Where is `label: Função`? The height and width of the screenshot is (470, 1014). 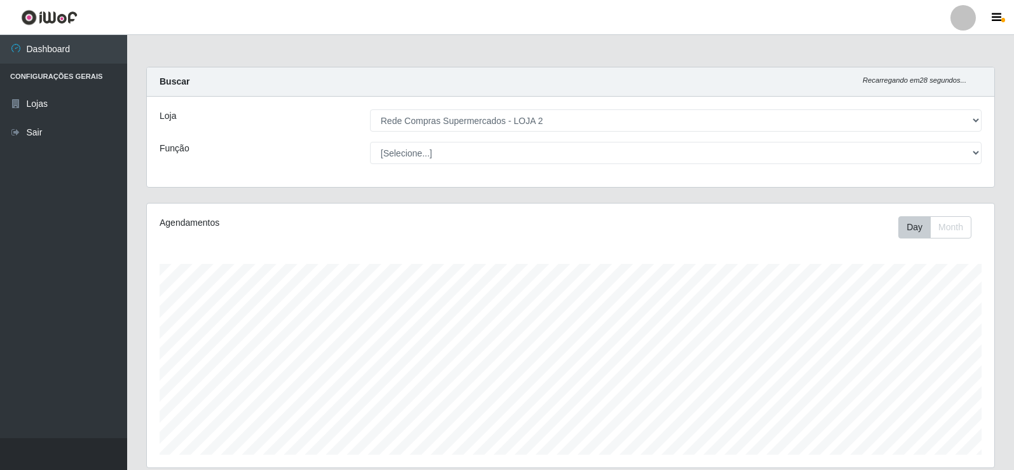
label: Função is located at coordinates (174, 148).